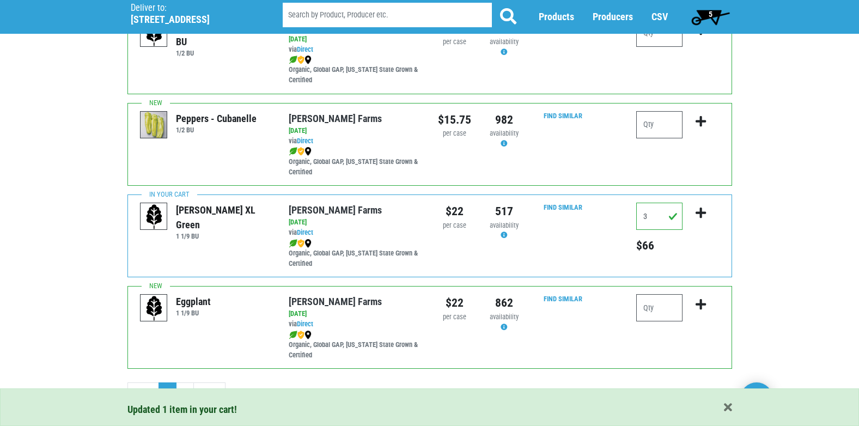  Describe the element at coordinates (454, 120) in the screenshot. I see `div: $15.75` at that location.